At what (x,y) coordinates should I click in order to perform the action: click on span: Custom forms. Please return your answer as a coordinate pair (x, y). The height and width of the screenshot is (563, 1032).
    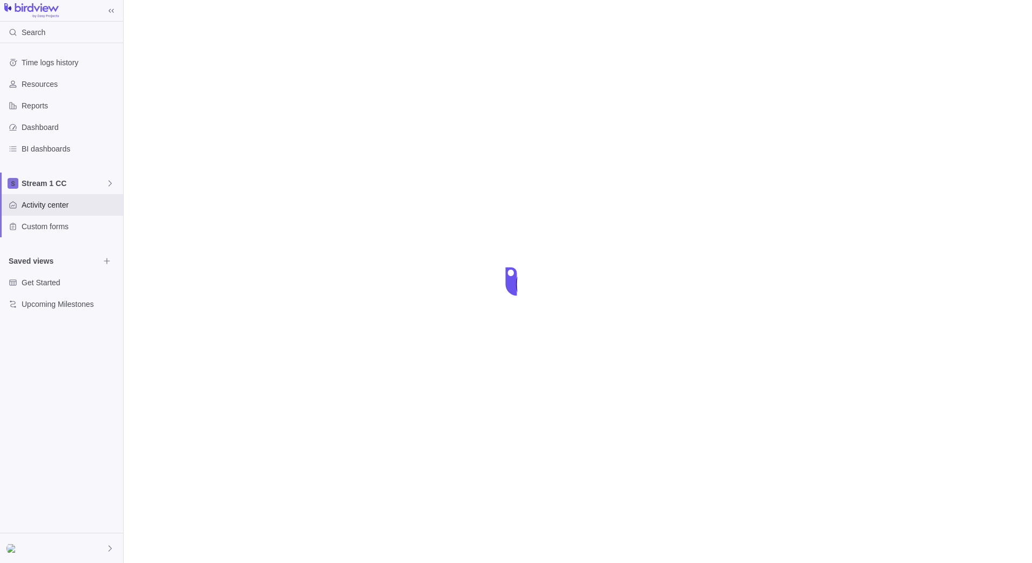
    Looking at the image, I should click on (70, 227).